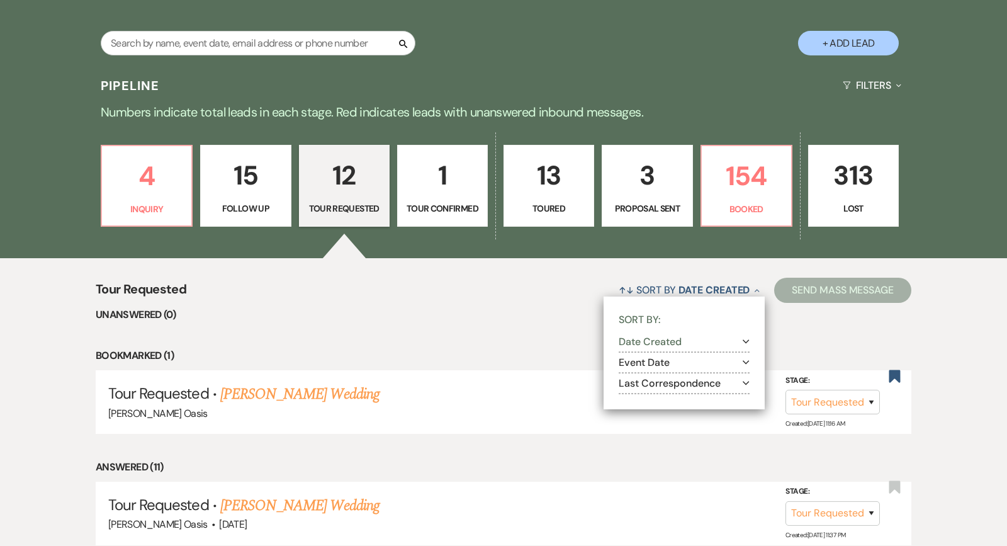 The height and width of the screenshot is (546, 1007). Describe the element at coordinates (684, 362) in the screenshot. I see `button: Event Date` at that location.